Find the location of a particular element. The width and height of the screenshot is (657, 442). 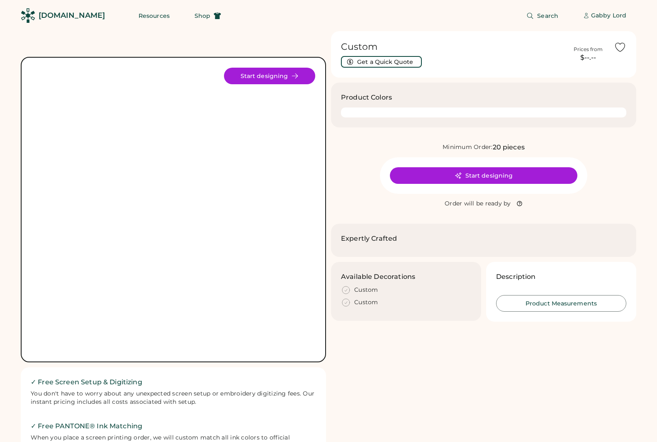

img: Rendered Logo - Screens is located at coordinates (28, 15).